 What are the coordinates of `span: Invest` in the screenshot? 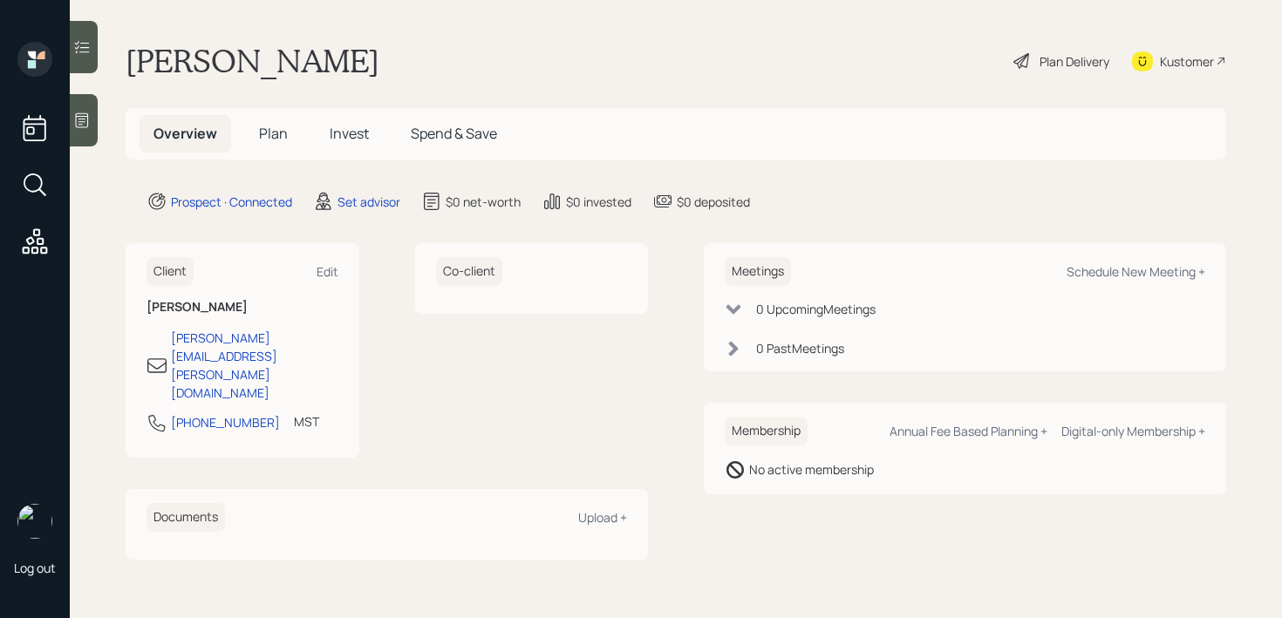 It's located at (349, 133).